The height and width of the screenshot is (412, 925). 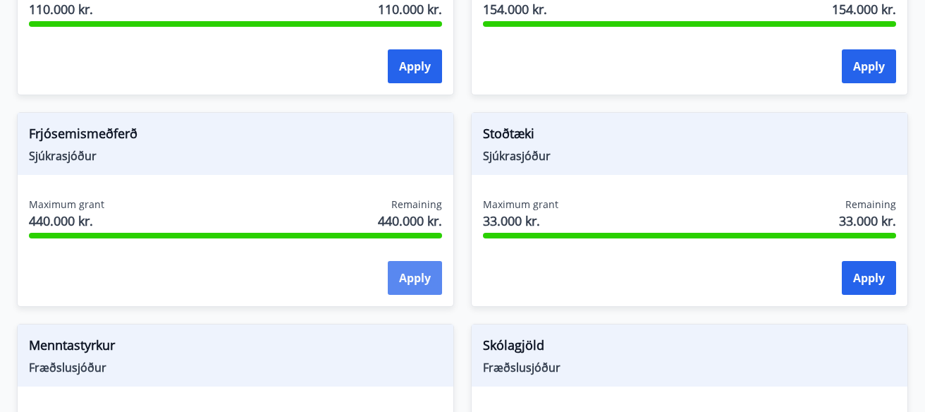 What do you see at coordinates (690, 348) in the screenshot?
I see `span: Skólagjöld` at bounding box center [690, 348].